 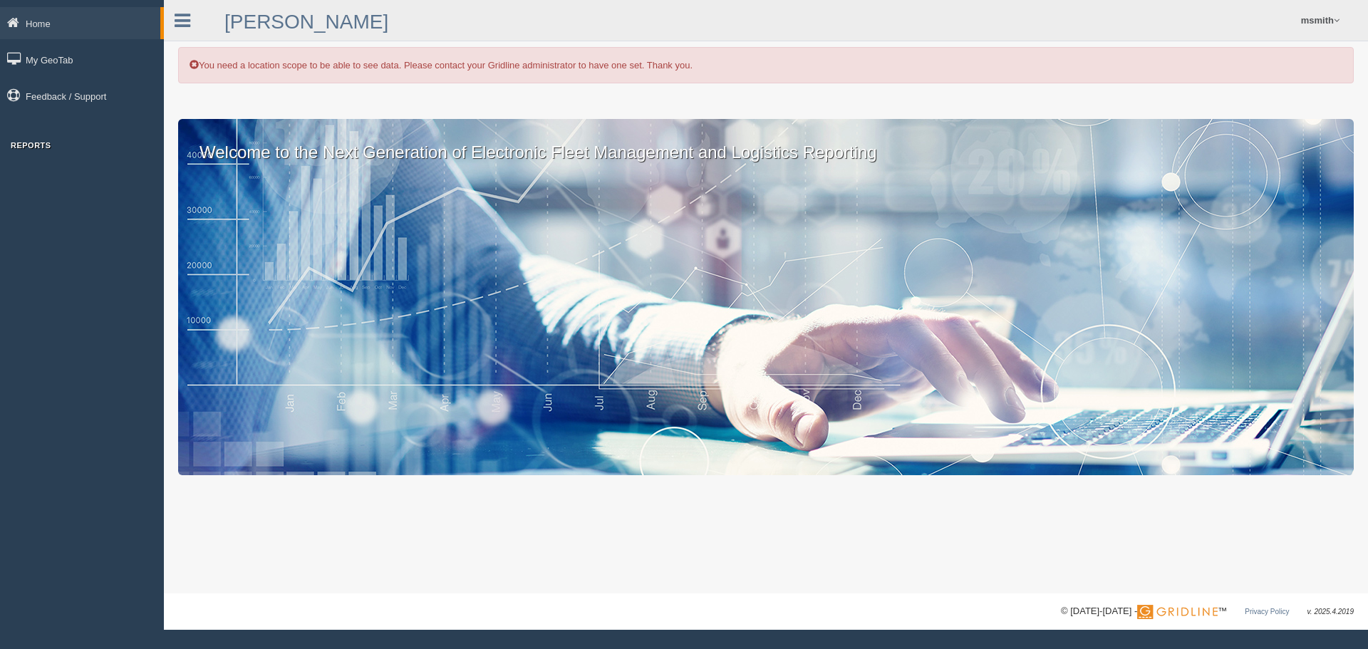 What do you see at coordinates (1267, 611) in the screenshot?
I see `a: Privacy Policy` at bounding box center [1267, 611].